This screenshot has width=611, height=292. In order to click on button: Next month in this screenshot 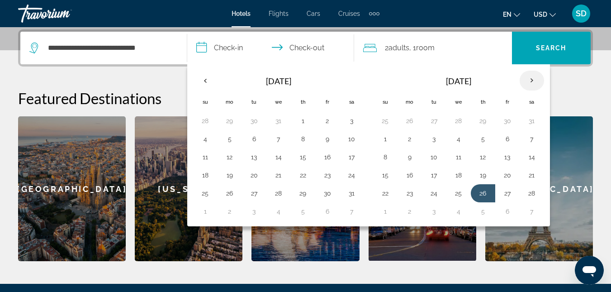, I will do `click(532, 81)`.